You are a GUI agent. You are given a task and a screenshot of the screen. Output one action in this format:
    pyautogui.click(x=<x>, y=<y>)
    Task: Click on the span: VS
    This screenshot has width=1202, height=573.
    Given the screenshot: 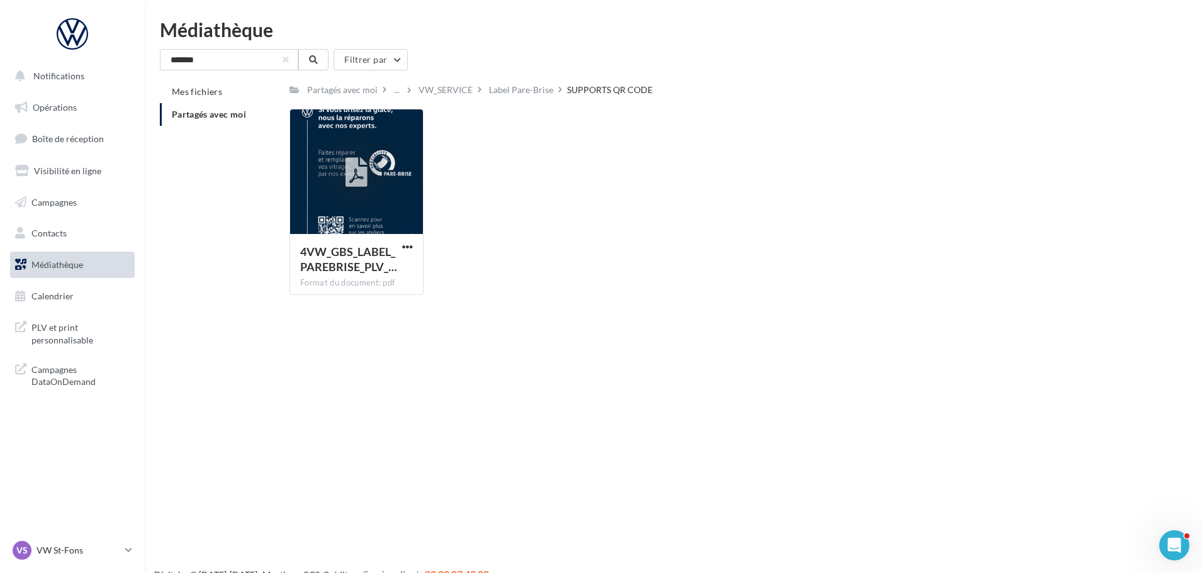 What is the action you would take?
    pyautogui.click(x=22, y=551)
    